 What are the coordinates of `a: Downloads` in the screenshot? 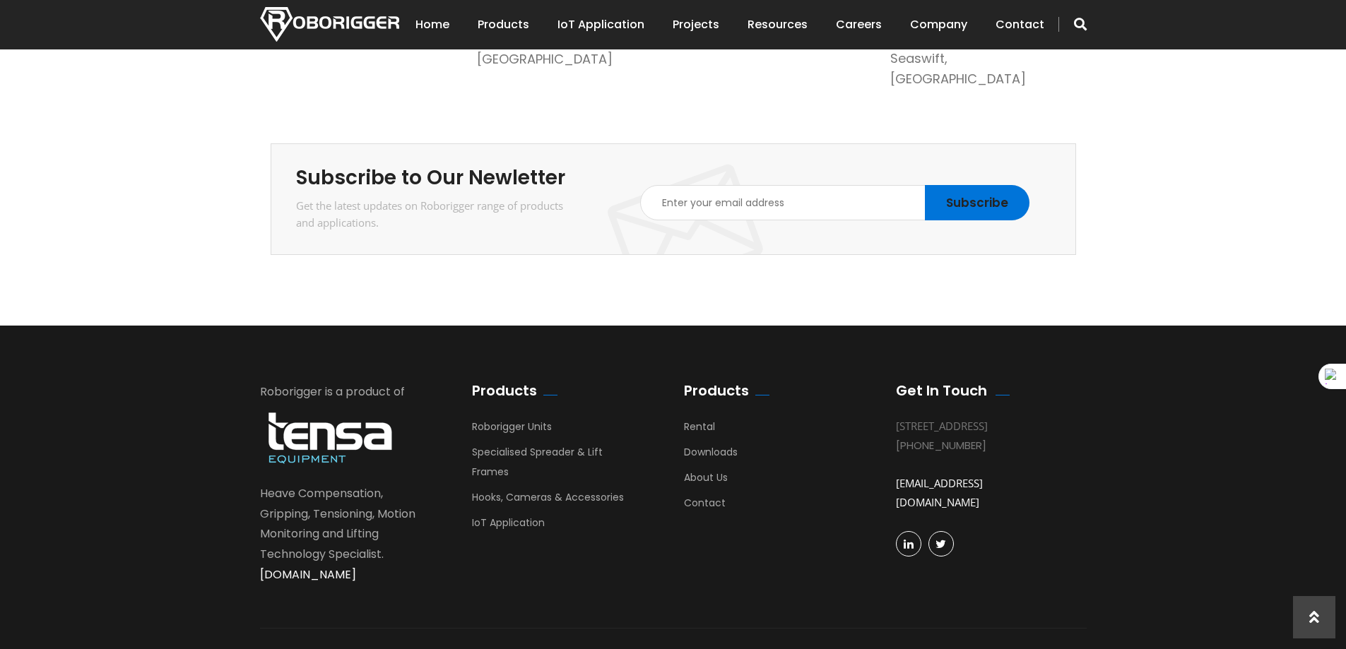 It's located at (711, 456).